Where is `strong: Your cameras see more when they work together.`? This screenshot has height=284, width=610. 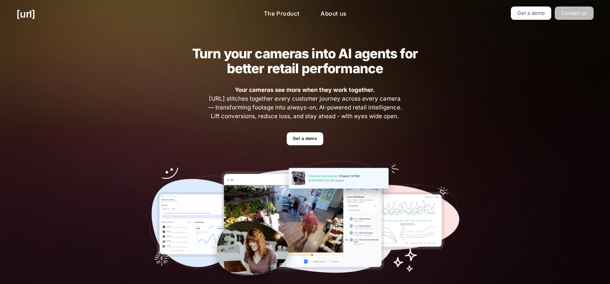
strong: Your cameras see more when they work together. is located at coordinates (305, 90).